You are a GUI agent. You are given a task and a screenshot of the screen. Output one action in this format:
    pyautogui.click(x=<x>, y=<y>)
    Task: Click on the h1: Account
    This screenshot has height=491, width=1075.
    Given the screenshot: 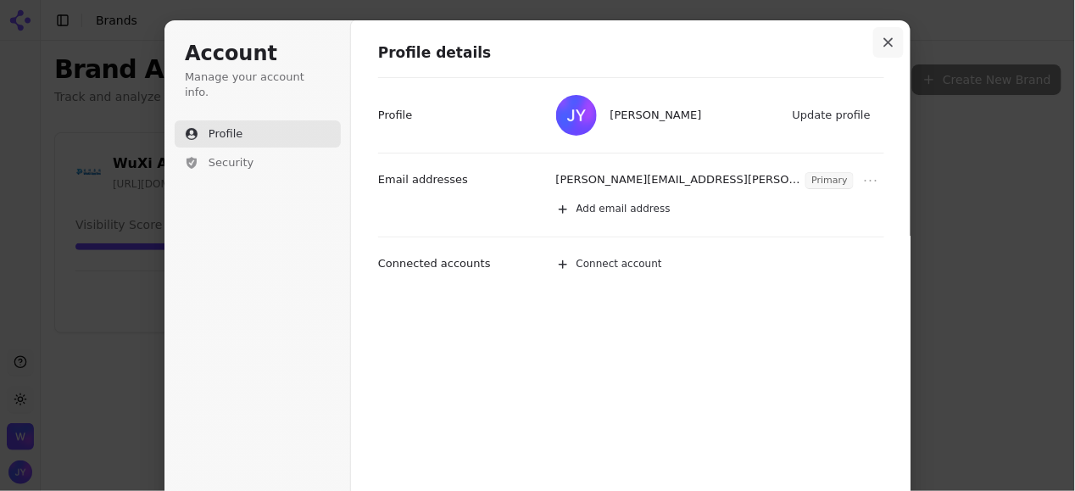 What is the action you would take?
    pyautogui.click(x=258, y=54)
    